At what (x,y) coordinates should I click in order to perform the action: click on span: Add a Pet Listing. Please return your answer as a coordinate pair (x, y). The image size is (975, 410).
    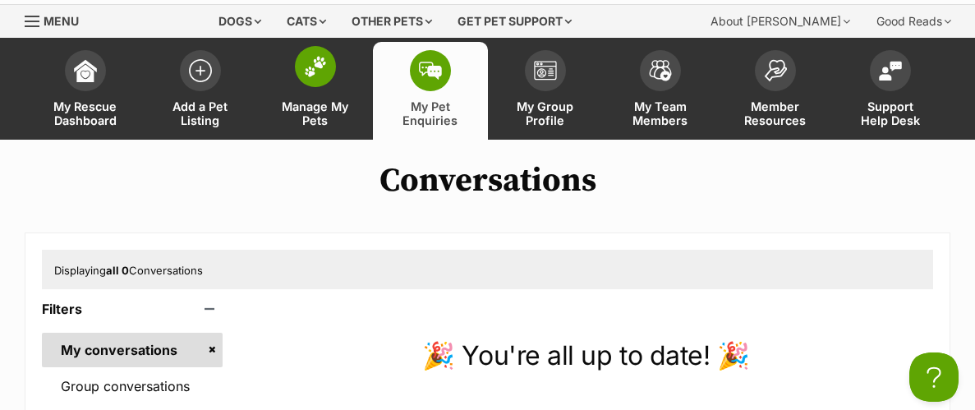
    Looking at the image, I should click on (200, 113).